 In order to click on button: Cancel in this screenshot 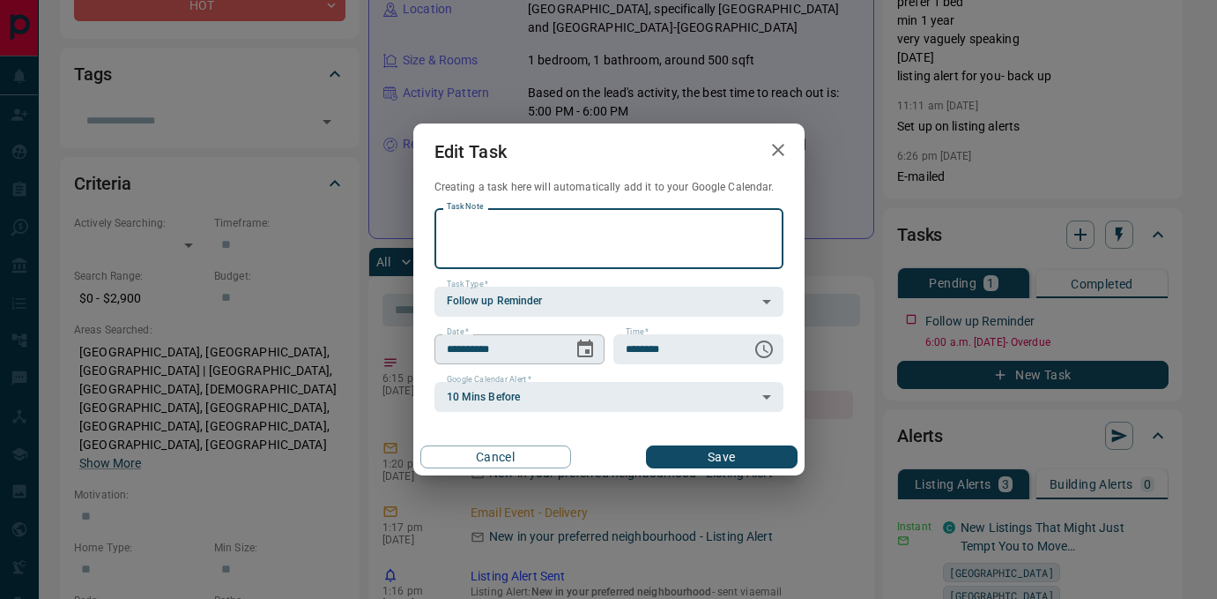, I will do `click(495, 457)`.